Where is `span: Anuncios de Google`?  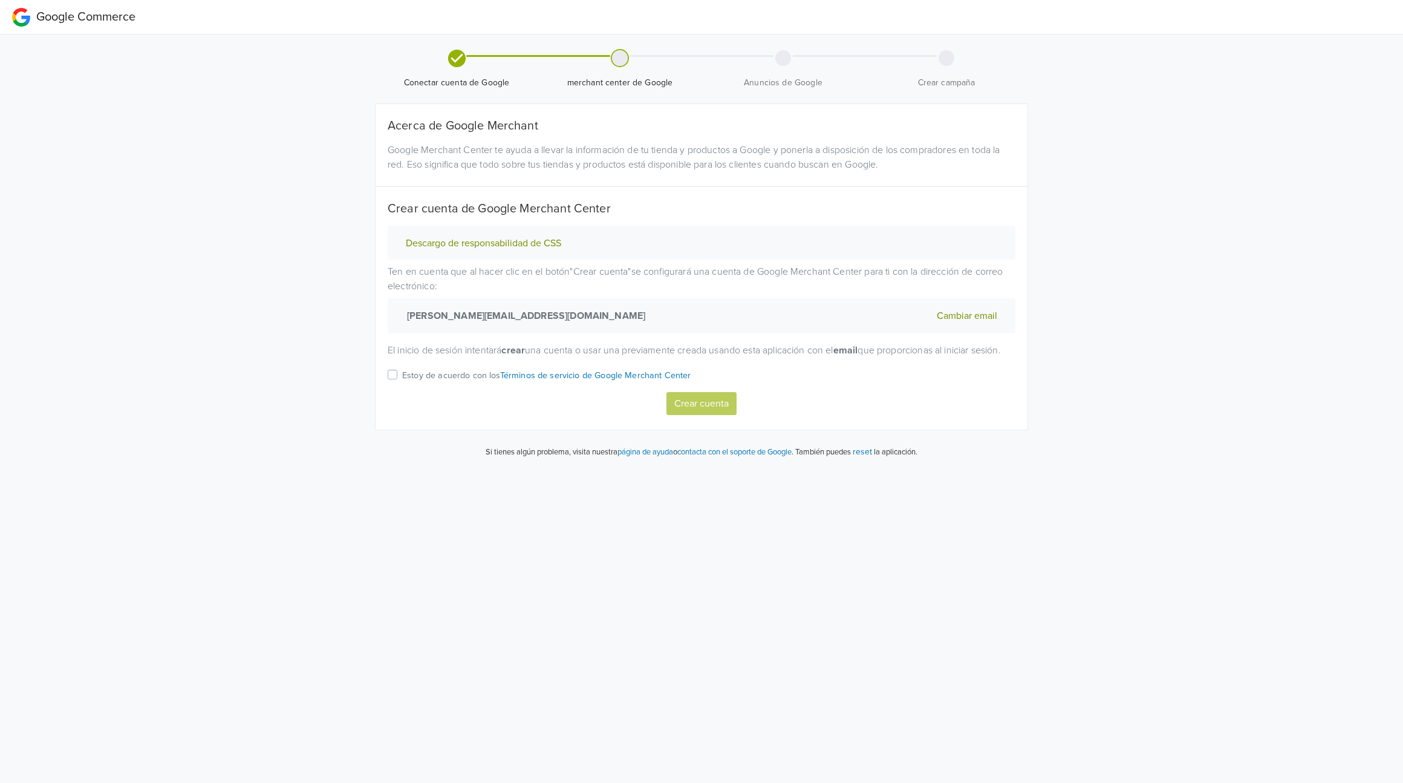 span: Anuncios de Google is located at coordinates (783, 83).